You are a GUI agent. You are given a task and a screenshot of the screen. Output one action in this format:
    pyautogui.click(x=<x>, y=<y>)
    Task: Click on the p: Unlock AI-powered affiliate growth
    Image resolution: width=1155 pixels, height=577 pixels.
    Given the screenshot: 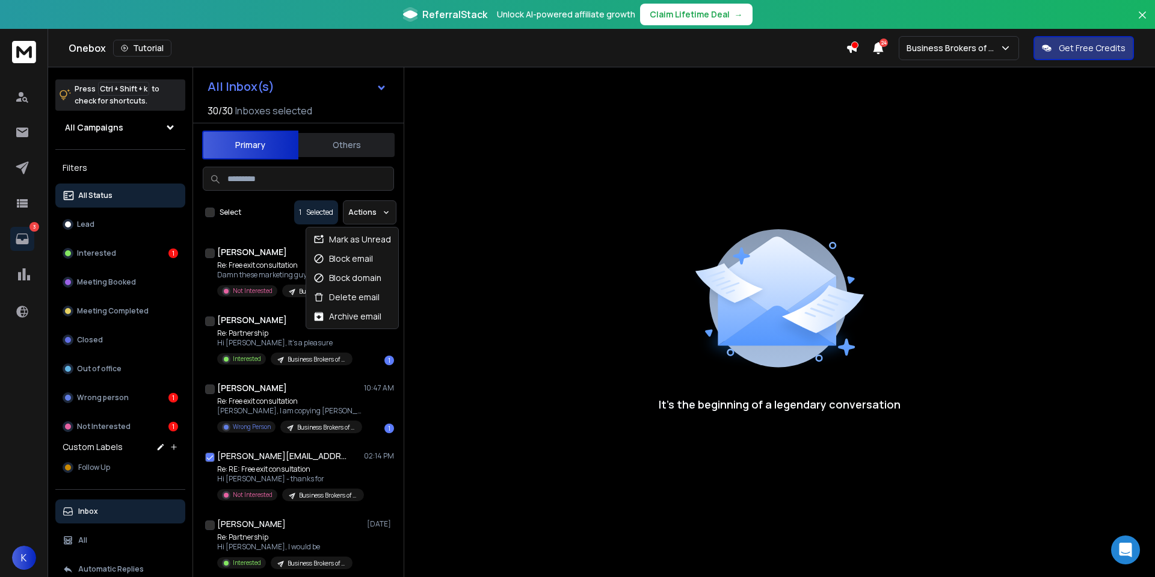 What is the action you would take?
    pyautogui.click(x=566, y=14)
    